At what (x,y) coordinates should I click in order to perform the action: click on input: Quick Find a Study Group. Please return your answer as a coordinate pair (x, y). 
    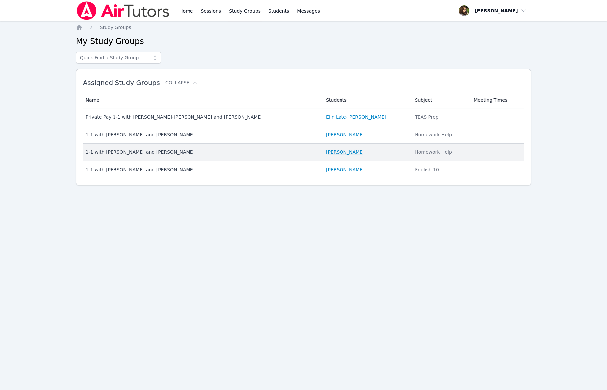
    Looking at the image, I should click on (119, 58).